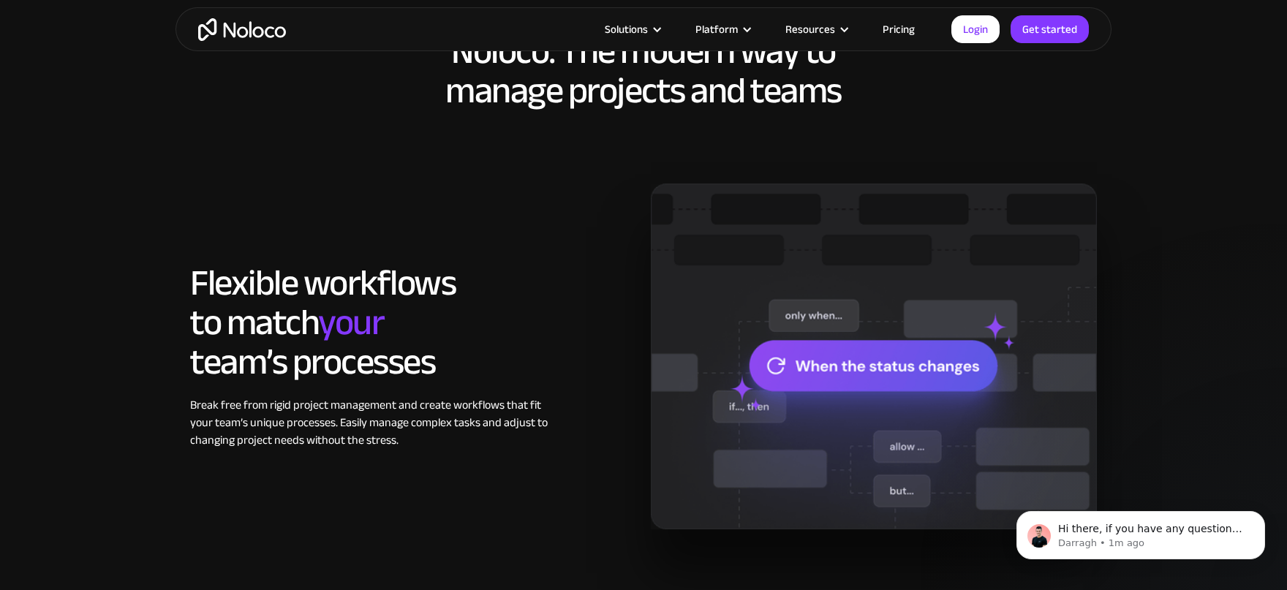 This screenshot has width=1287, height=590. Describe the element at coordinates (975, 29) in the screenshot. I see `a: Login` at that location.